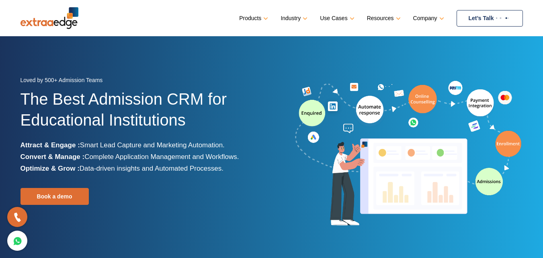  I want to click on span: Complete Application Management and Workflows., so click(162, 156).